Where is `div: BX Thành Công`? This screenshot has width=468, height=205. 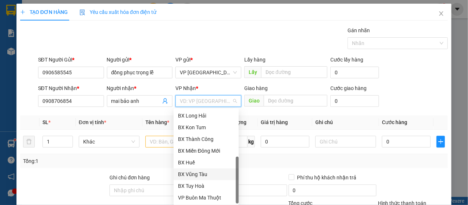
div: BX Thành Công is located at coordinates (206, 139).